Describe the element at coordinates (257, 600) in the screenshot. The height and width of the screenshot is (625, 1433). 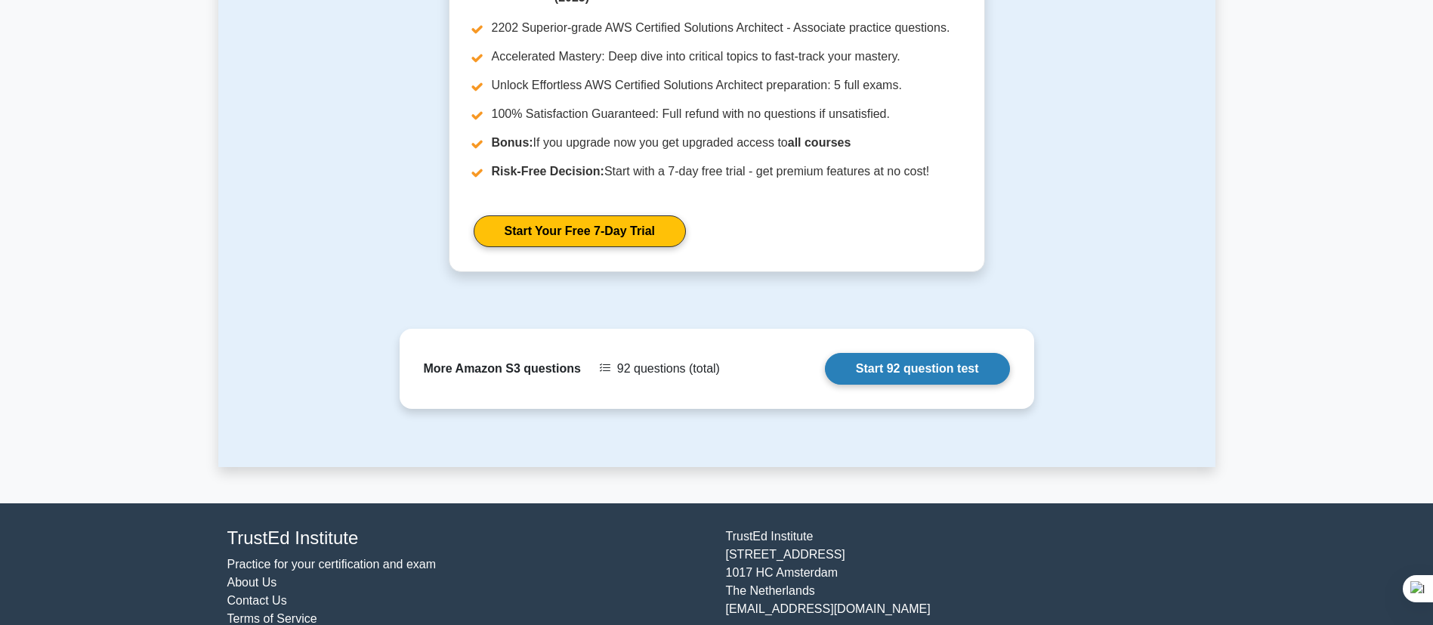
I see `a: Contact Us` at that location.